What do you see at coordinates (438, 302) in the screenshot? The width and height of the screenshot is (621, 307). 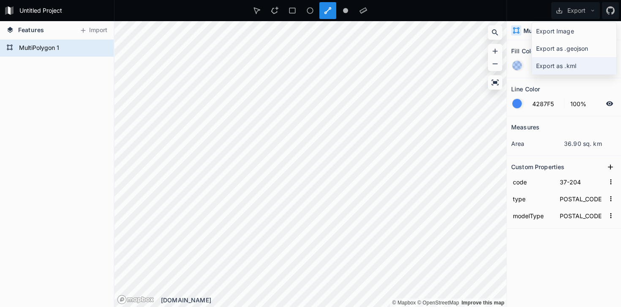 I see `a: OpenStreetMap` at bounding box center [438, 302].